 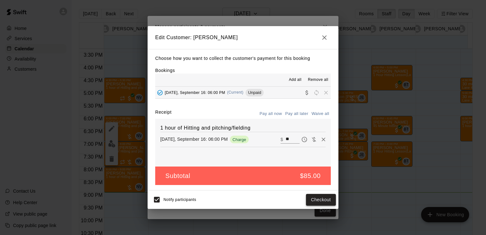 What do you see at coordinates (304, 139) in the screenshot?
I see `span: Pay later` at bounding box center [304, 139].